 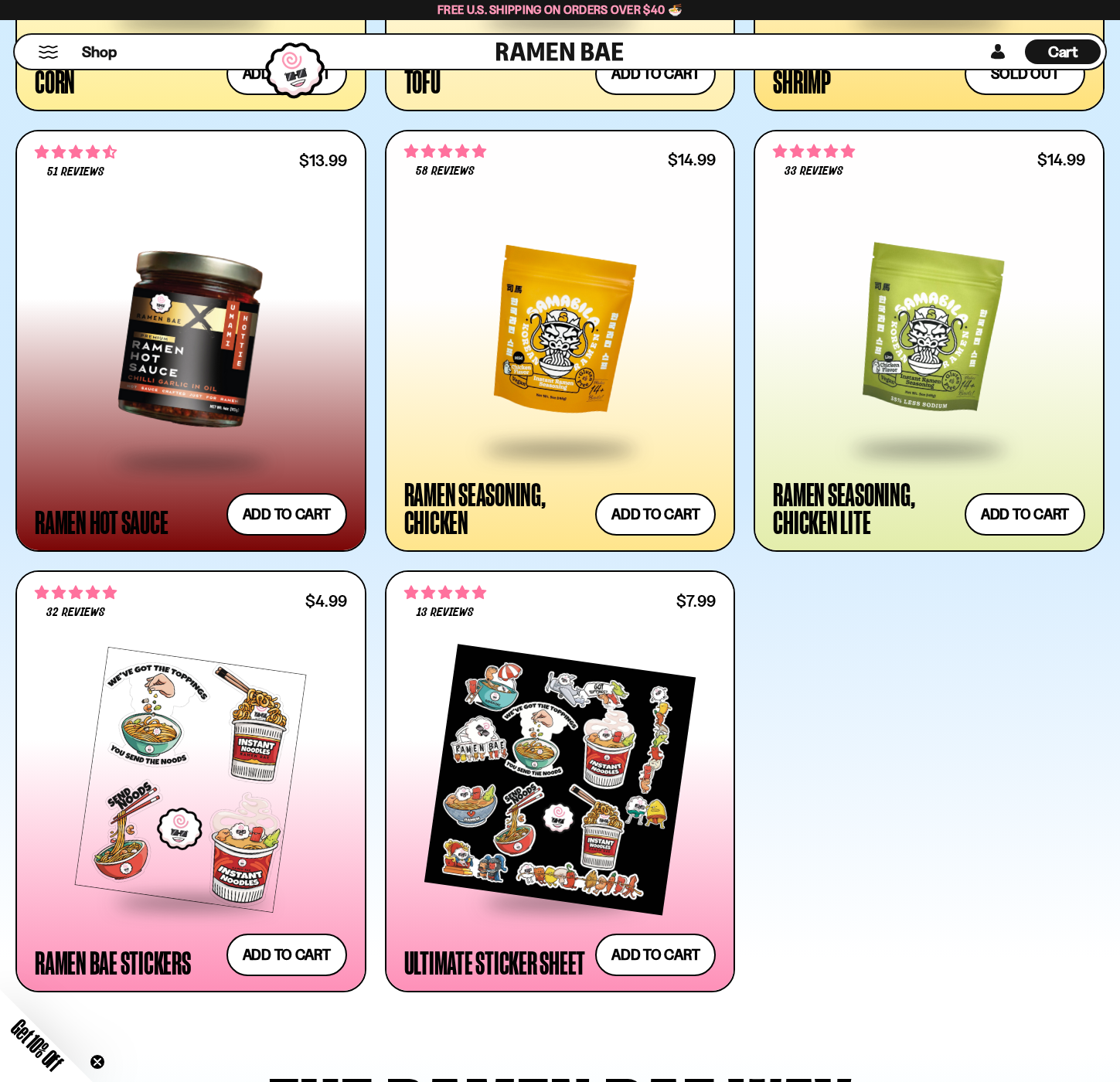 I want to click on span: 33 reviews, so click(x=814, y=171).